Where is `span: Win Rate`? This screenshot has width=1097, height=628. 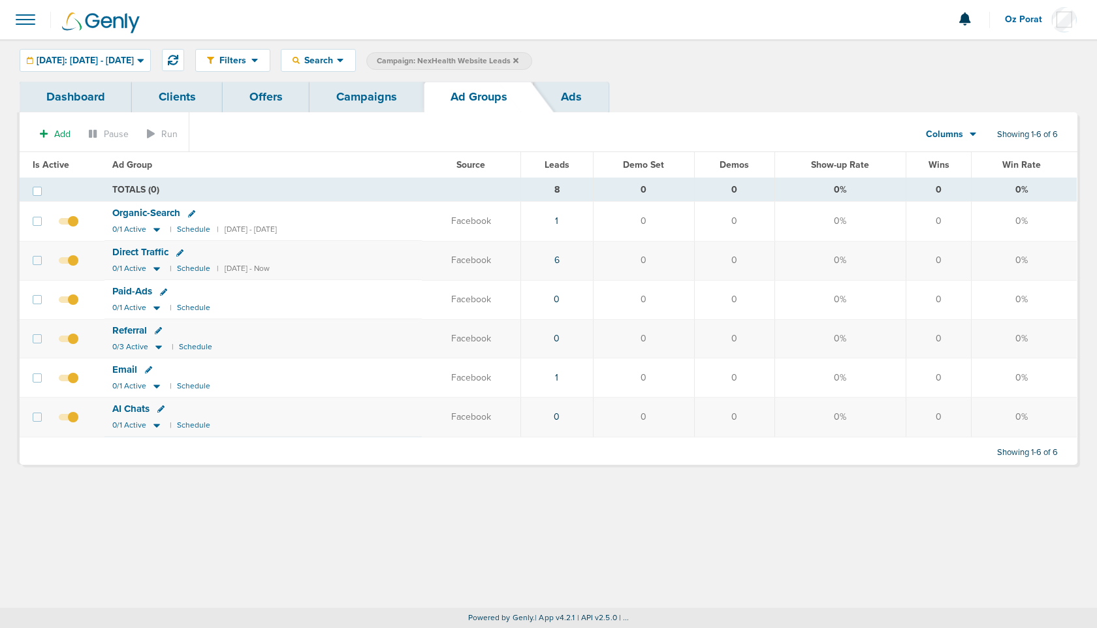 span: Win Rate is located at coordinates (1021, 165).